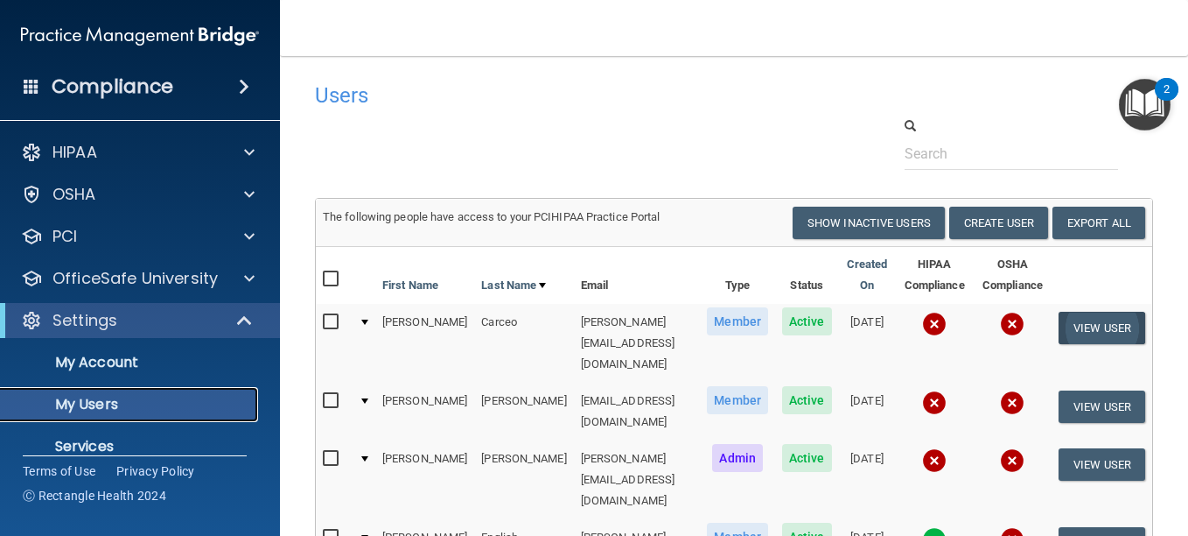 This screenshot has width=1188, height=536. Describe the element at coordinates (867, 275) in the screenshot. I see `a: Created On` at that location.